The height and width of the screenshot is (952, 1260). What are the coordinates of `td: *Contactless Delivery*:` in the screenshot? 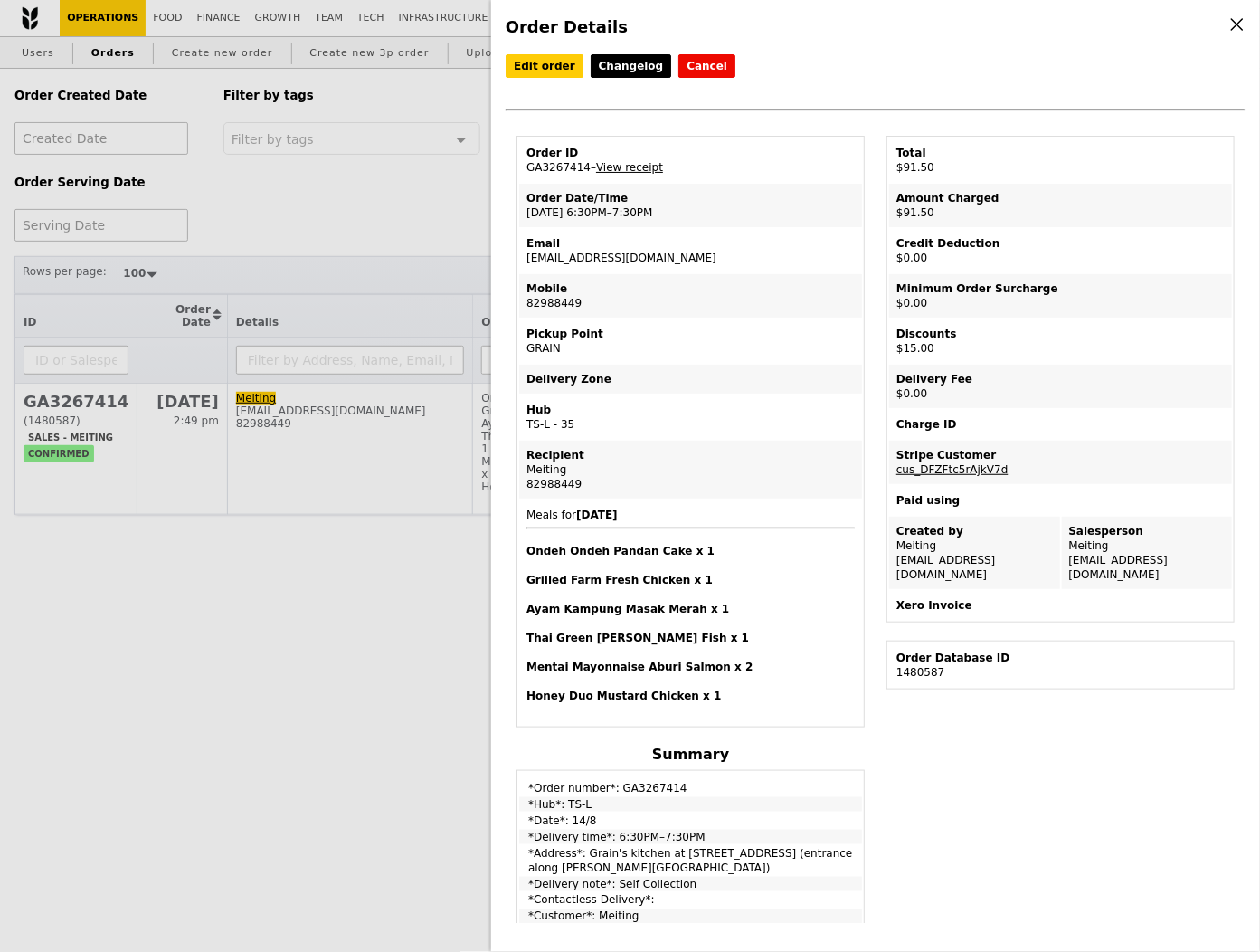 It's located at (691, 900).